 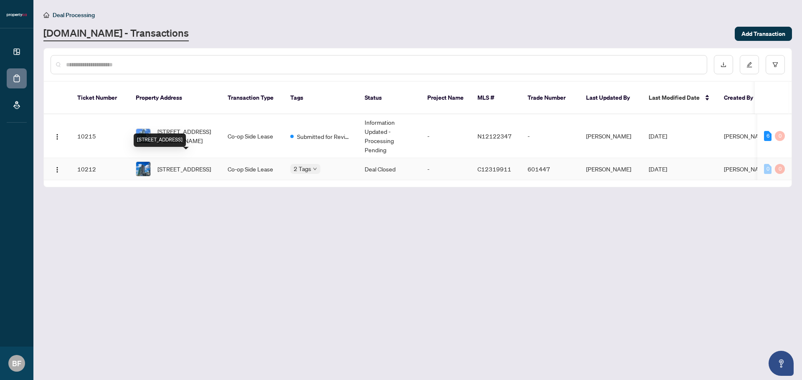 What do you see at coordinates (324, 137) in the screenshot?
I see `span: Submitted for Review` at bounding box center [324, 137].